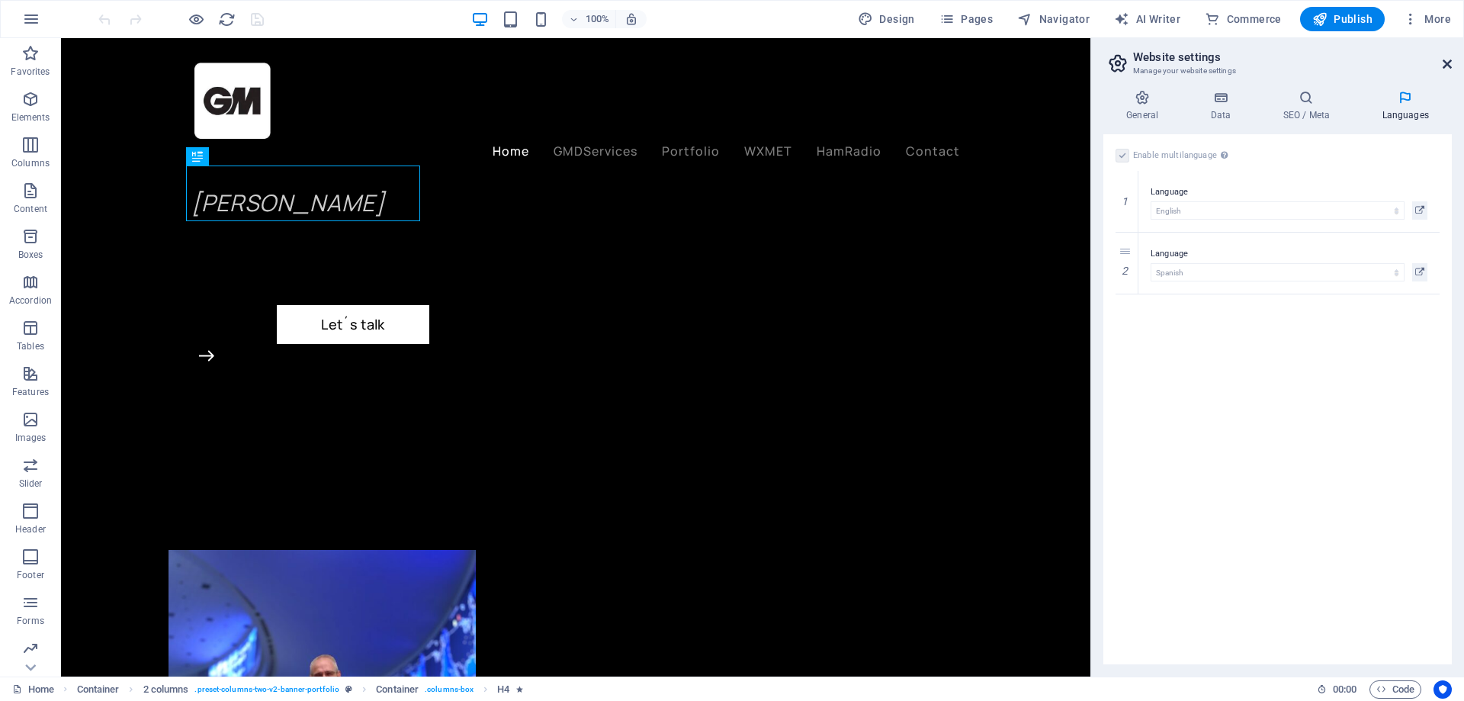  Describe the element at coordinates (1147, 19) in the screenshot. I see `button: AI Writer` at that location.